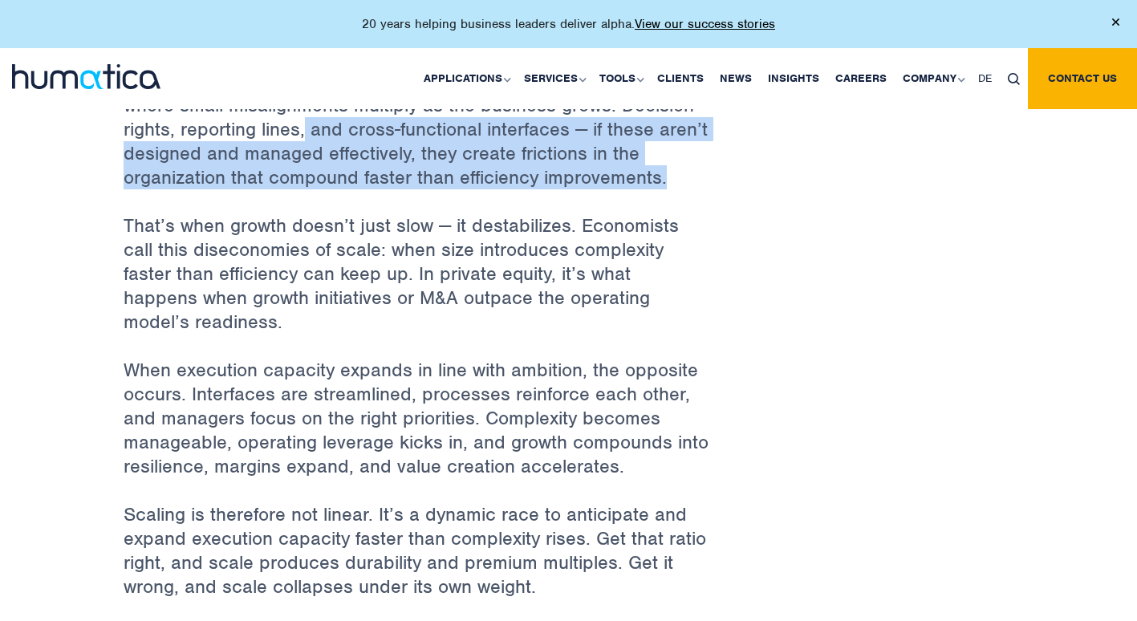  What do you see at coordinates (932, 79) in the screenshot?
I see `a: Company` at bounding box center [932, 79].